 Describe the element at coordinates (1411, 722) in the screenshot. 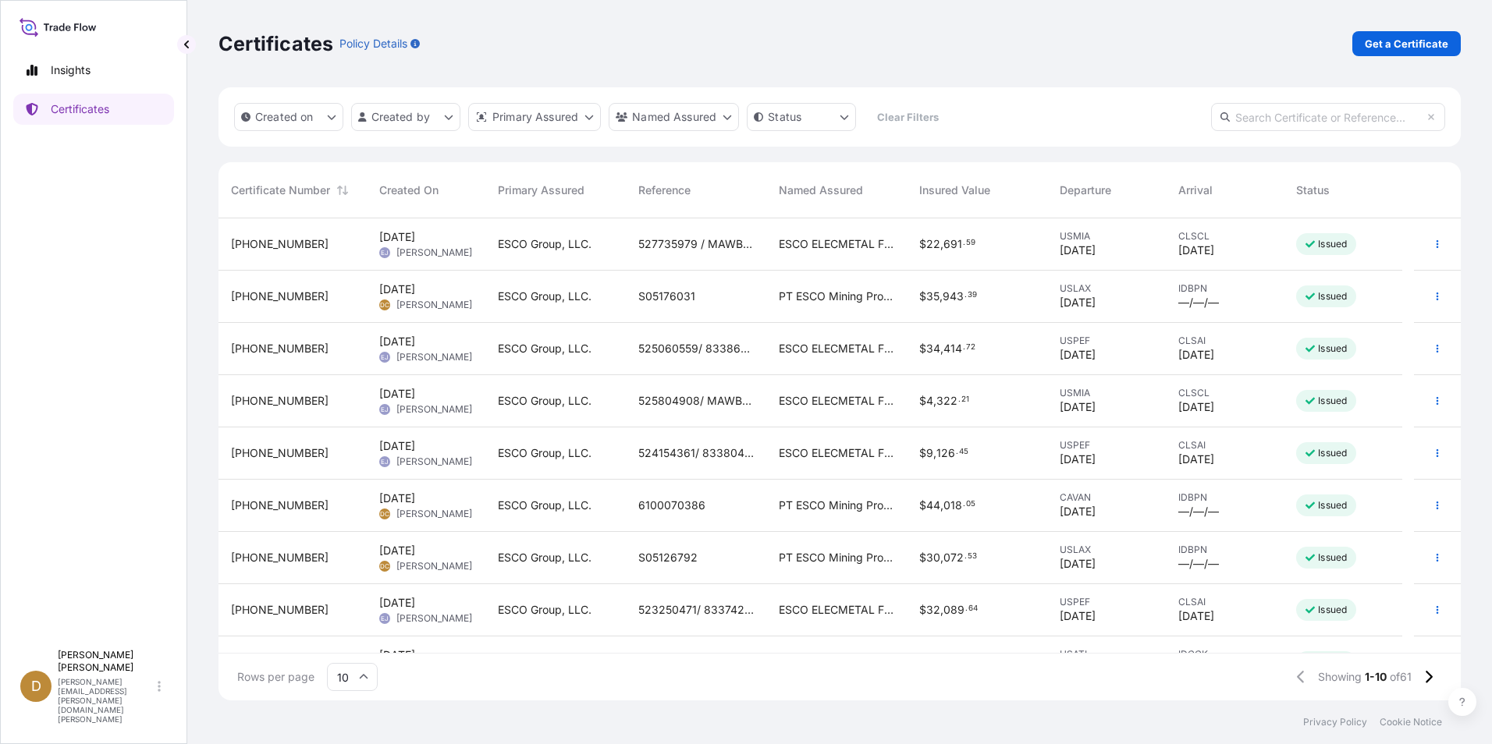

I see `p: Cookie Notice` at that location.